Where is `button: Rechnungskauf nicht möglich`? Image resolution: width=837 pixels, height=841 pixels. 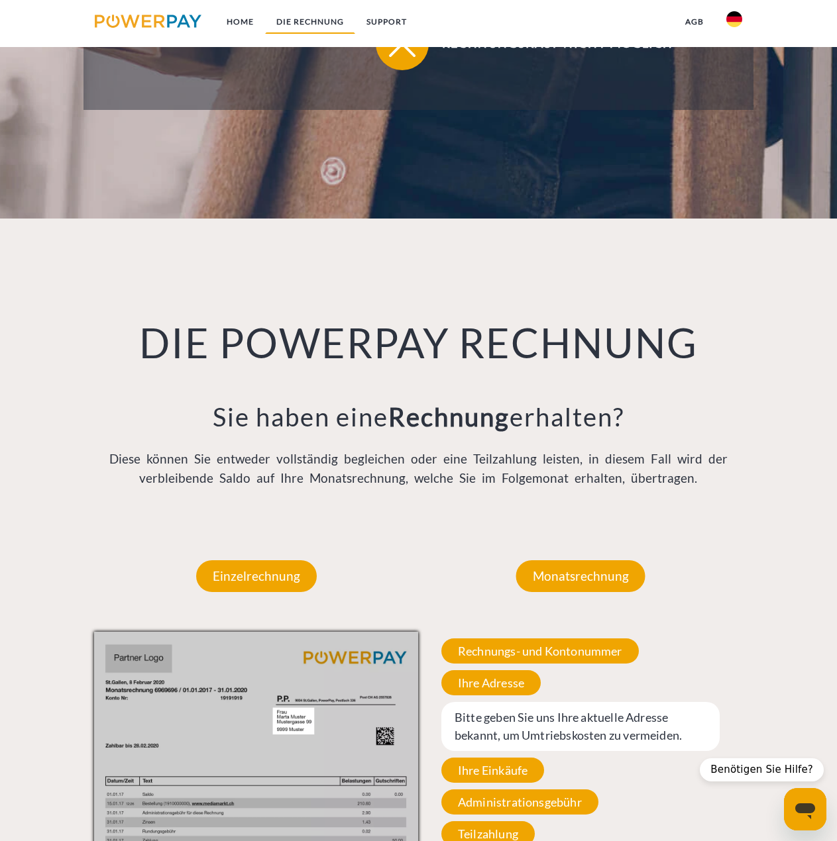 button: Rechnungskauf nicht möglich is located at coordinates (548, 44).